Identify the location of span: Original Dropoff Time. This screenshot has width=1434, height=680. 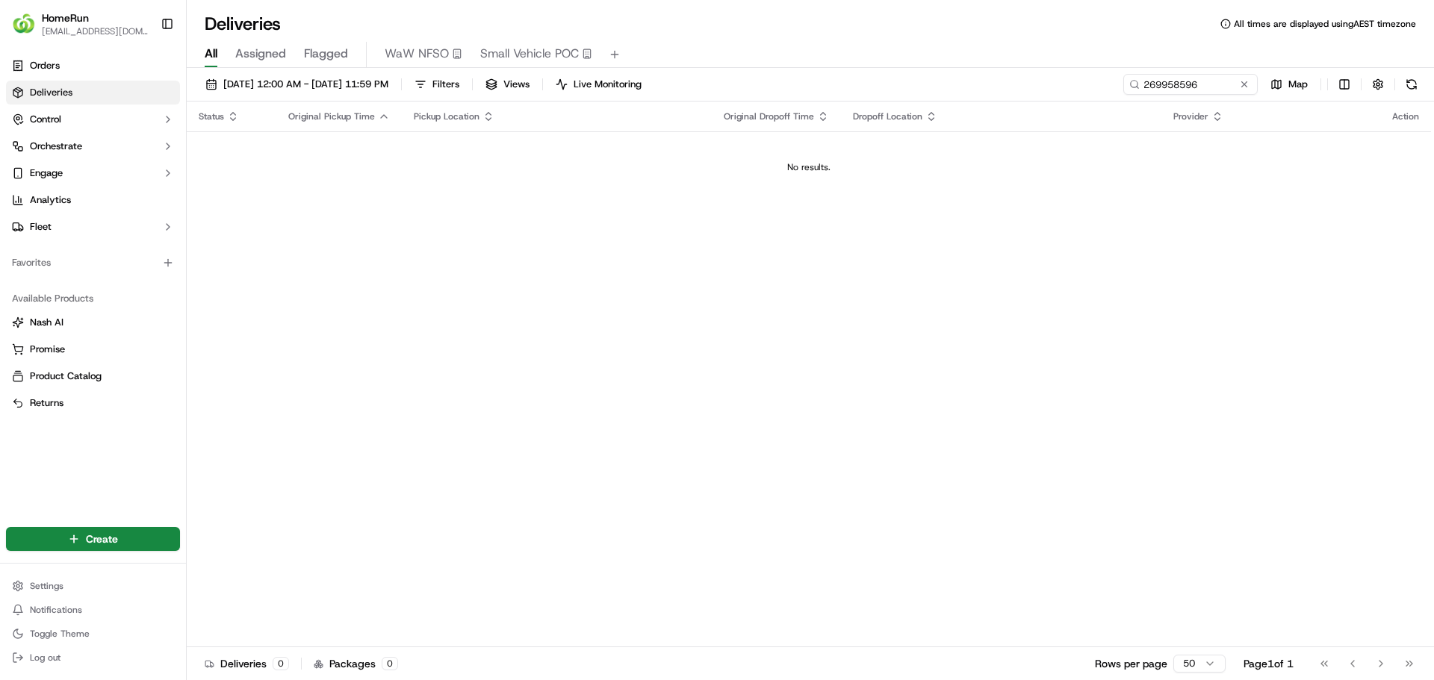
(769, 117).